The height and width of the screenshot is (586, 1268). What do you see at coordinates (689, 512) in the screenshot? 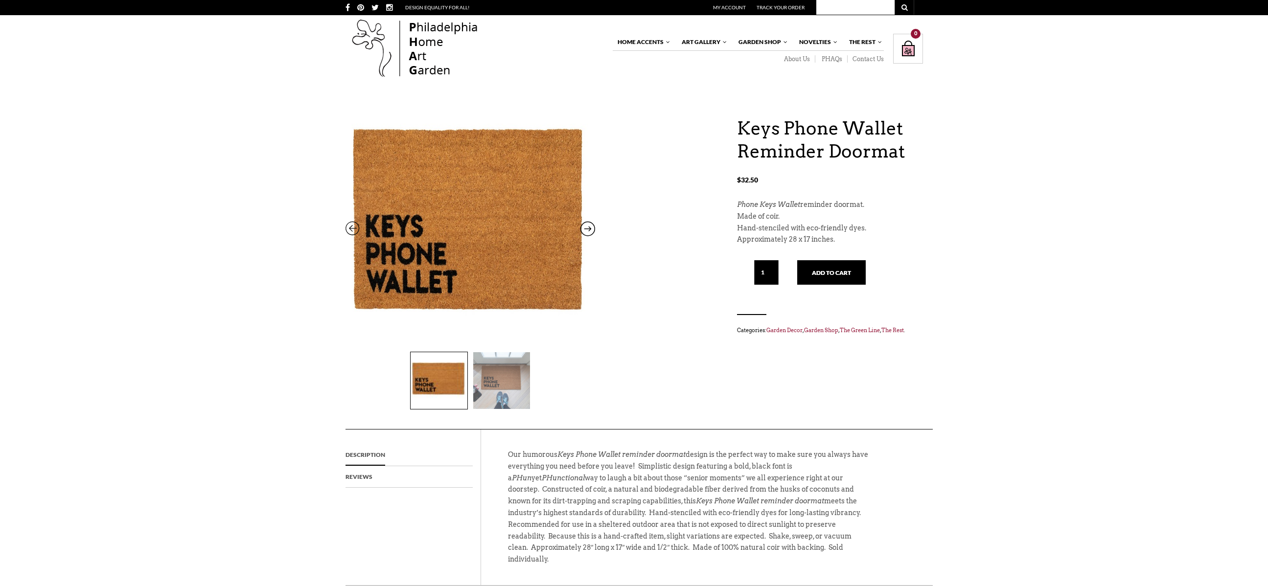
I see `p: Our humorous design is the perfect way to make sure you always have everything you need before yo...` at bounding box center [689, 512].